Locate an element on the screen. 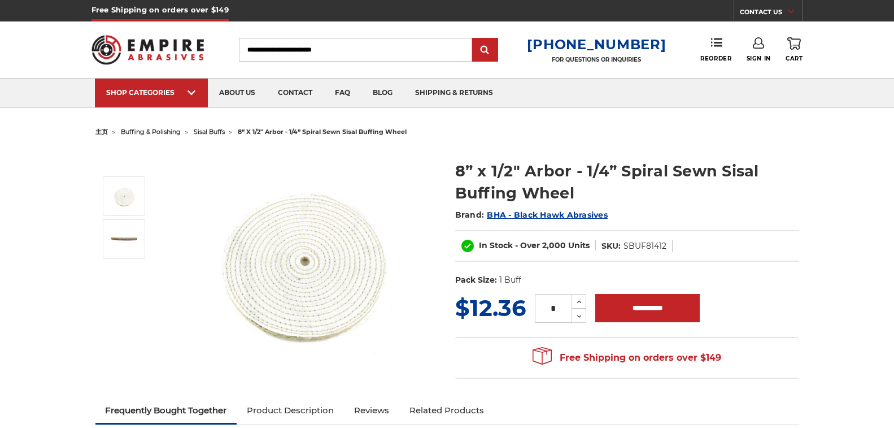 The width and height of the screenshot is (894, 428). span: Brand: is located at coordinates (470, 215).